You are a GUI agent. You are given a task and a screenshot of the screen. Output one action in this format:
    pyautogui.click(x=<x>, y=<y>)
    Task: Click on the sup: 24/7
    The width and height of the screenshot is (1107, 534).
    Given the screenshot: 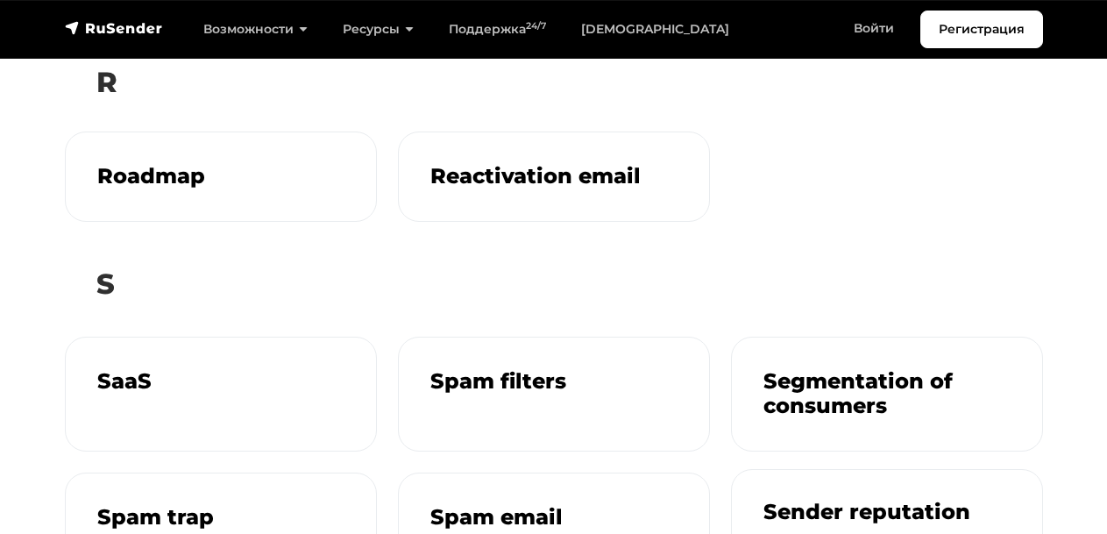 What is the action you would take?
    pyautogui.click(x=536, y=25)
    